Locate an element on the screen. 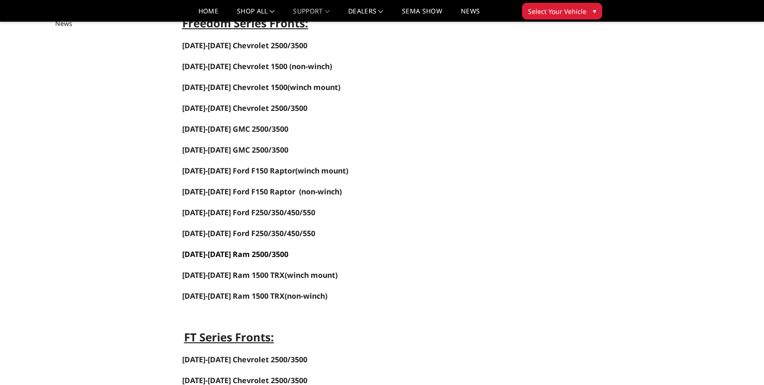  button: Select Your Vehicle is located at coordinates (562, 11).